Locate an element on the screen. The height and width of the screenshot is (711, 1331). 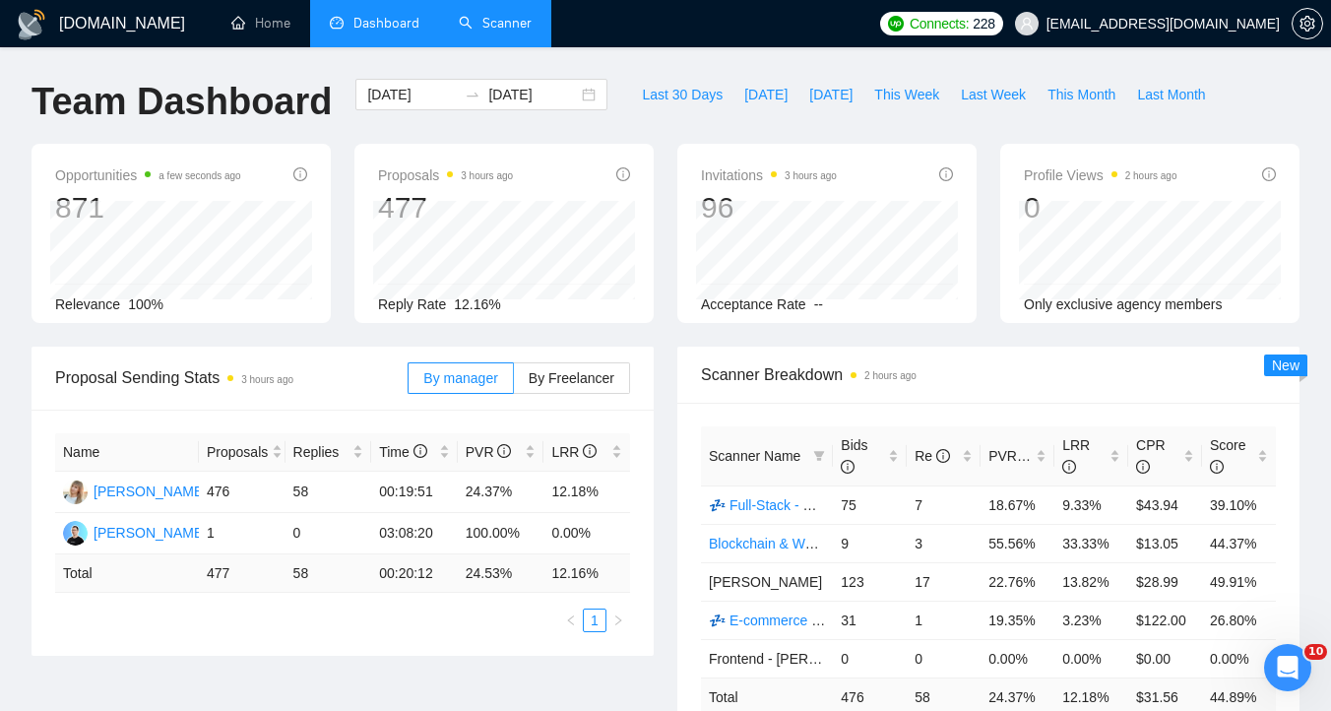
td: 18.67% is located at coordinates (1017, 504).